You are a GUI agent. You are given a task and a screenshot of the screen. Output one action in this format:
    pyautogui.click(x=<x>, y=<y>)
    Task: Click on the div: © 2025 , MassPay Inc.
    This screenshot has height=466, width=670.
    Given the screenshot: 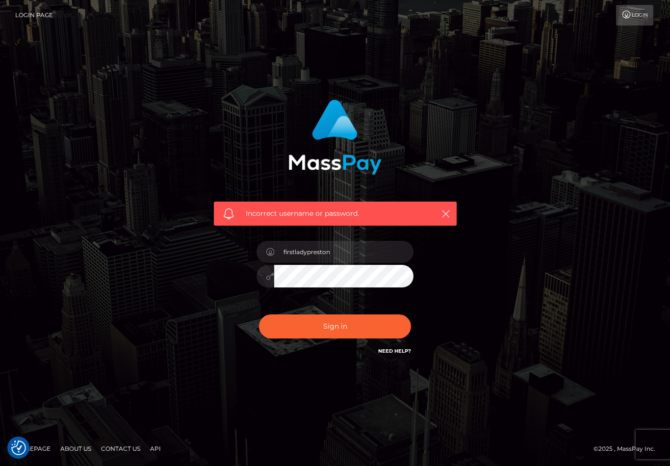 What is the action you would take?
    pyautogui.click(x=628, y=449)
    